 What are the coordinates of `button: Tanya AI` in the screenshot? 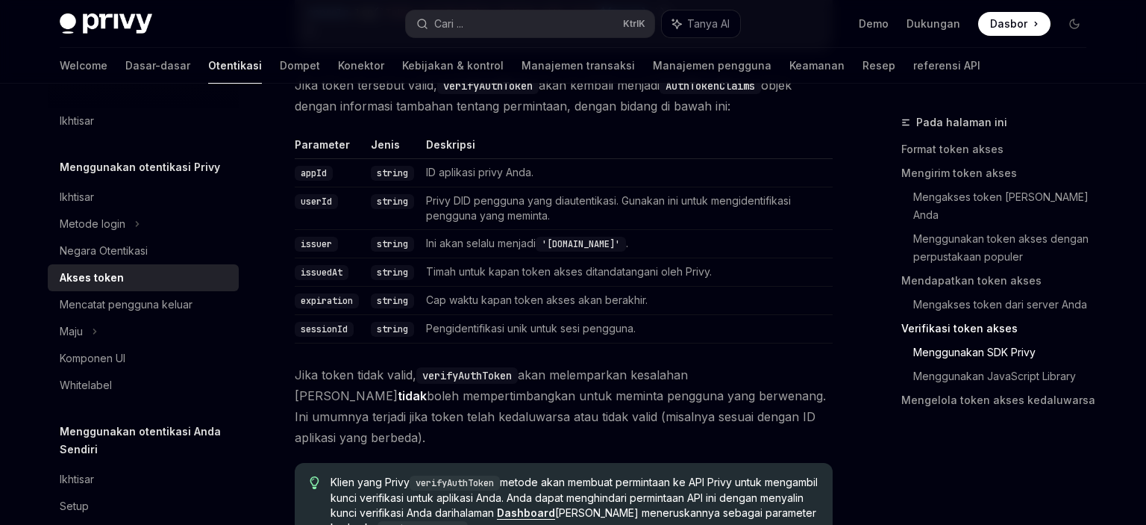 It's located at (701, 24).